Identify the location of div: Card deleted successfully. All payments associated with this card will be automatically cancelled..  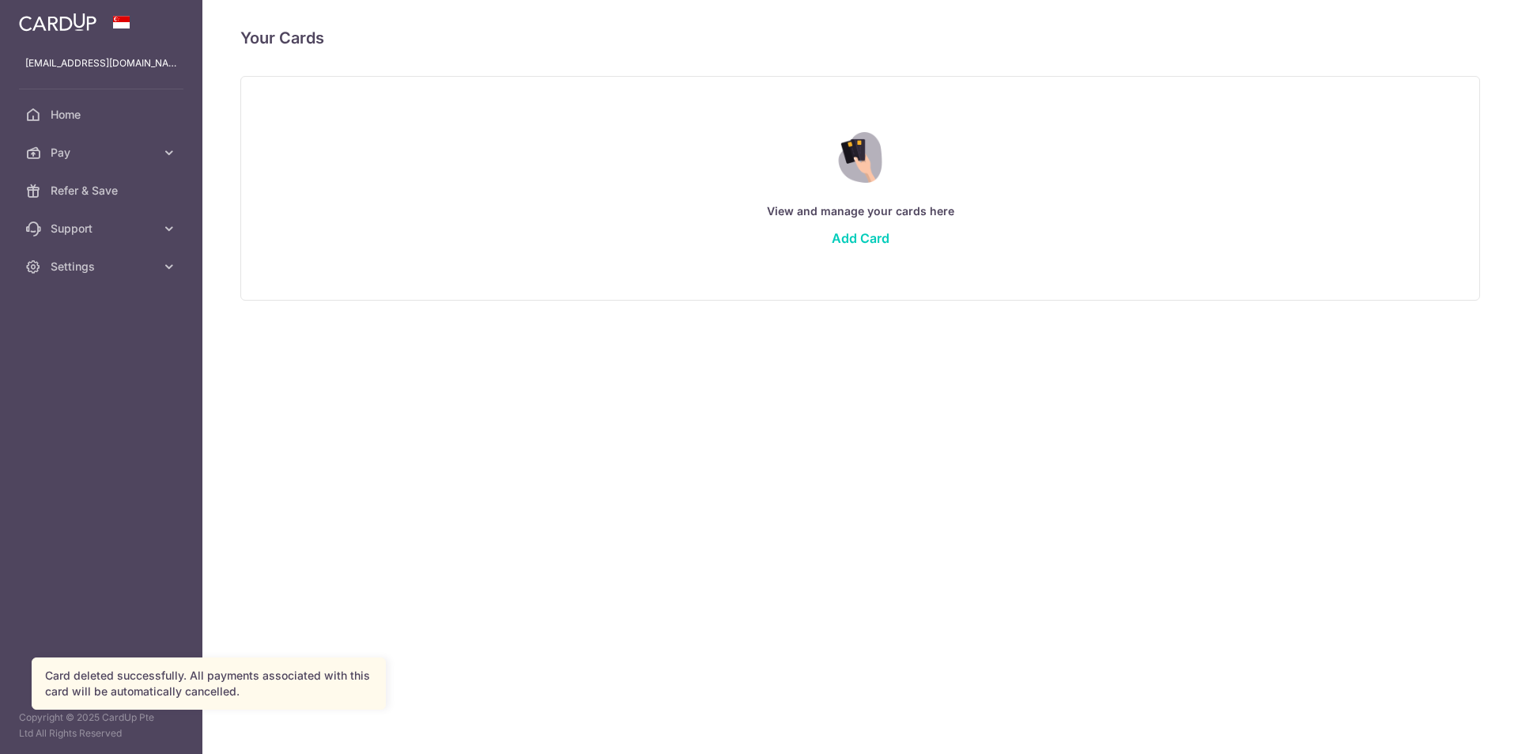
(209, 683).